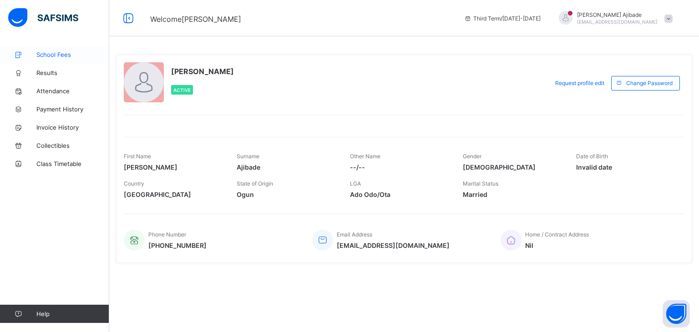  What do you see at coordinates (580, 83) in the screenshot?
I see `span: Request profile edit` at bounding box center [580, 83].